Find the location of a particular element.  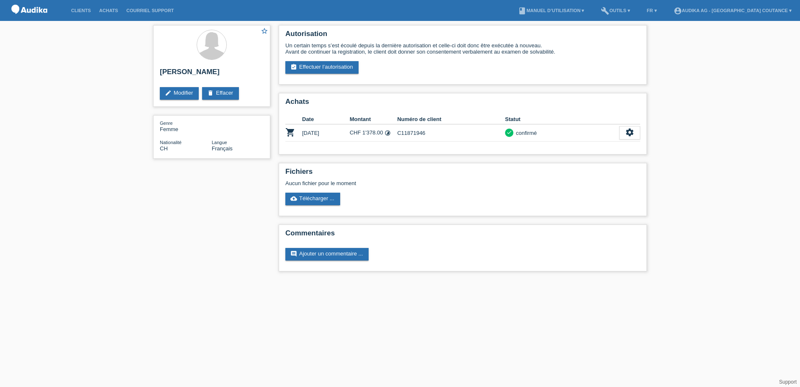

i: Taux fixes (12 versements) is located at coordinates (387, 133).